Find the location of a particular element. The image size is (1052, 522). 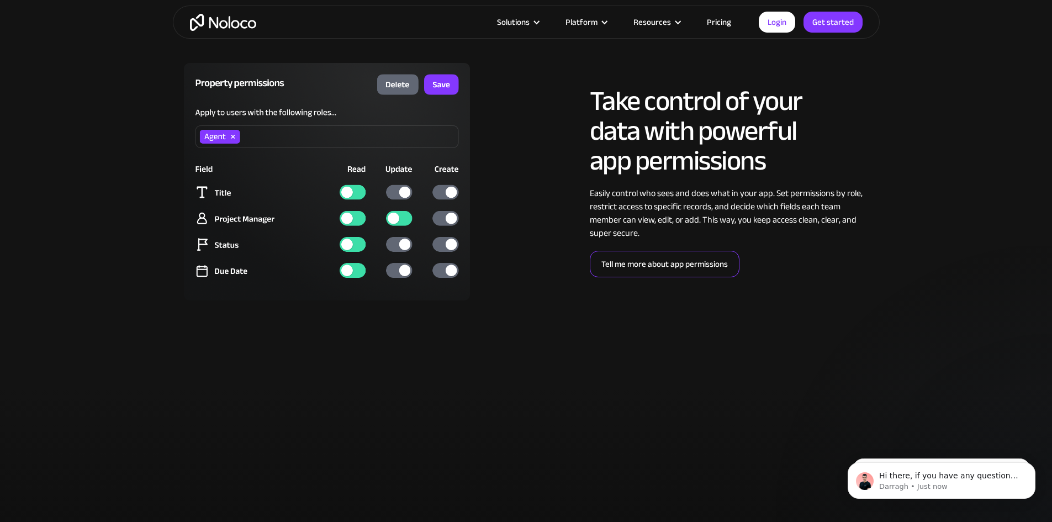

h2: Take control of your data with powerful app permissions is located at coordinates (729, 131).